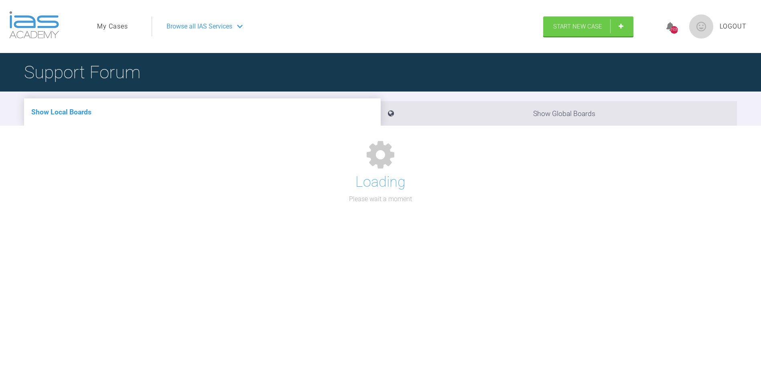 Image resolution: width=761 pixels, height=383 pixels. Describe the element at coordinates (674, 30) in the screenshot. I see `div: 1939` at that location.